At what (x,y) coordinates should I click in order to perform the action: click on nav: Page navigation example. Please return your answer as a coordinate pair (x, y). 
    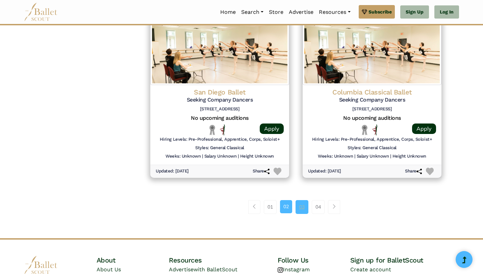
    Looking at the image, I should click on (296, 207).